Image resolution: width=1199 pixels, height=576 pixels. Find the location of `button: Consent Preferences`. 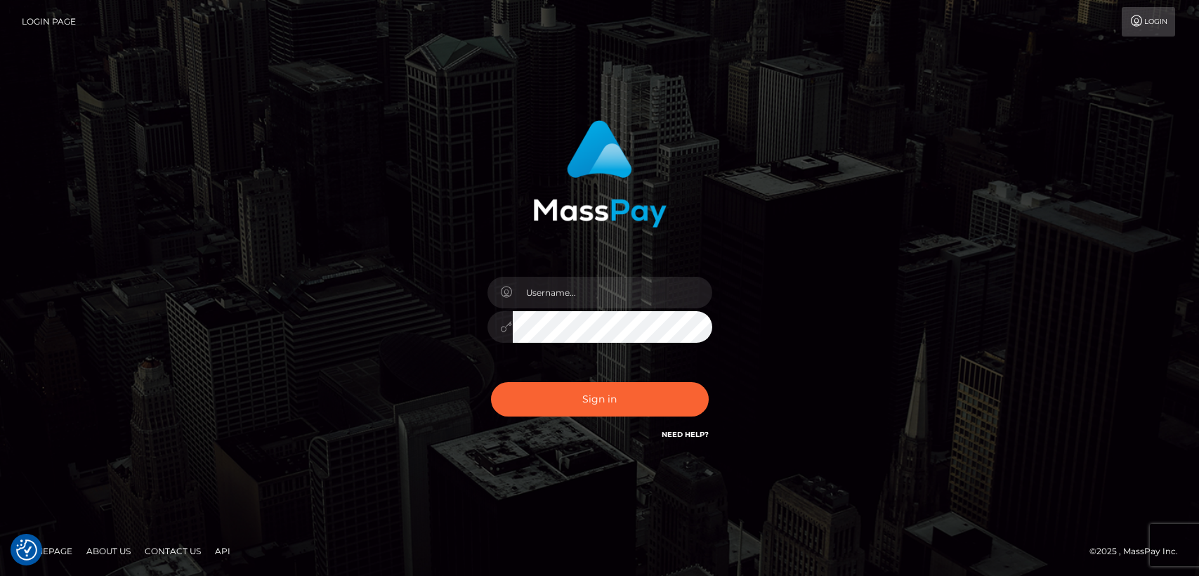

button: Consent Preferences is located at coordinates (27, 550).